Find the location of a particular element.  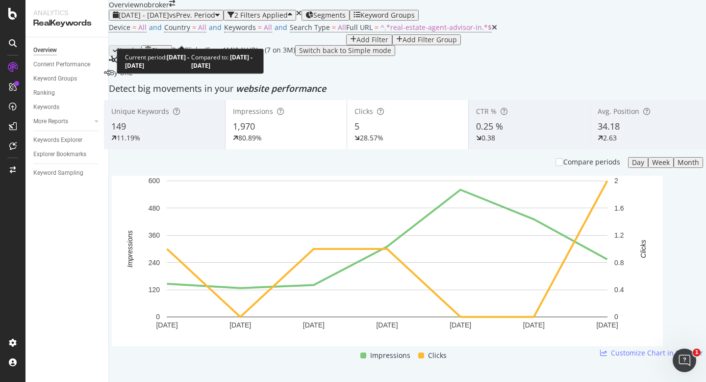

div: 2.63 is located at coordinates (610, 138).